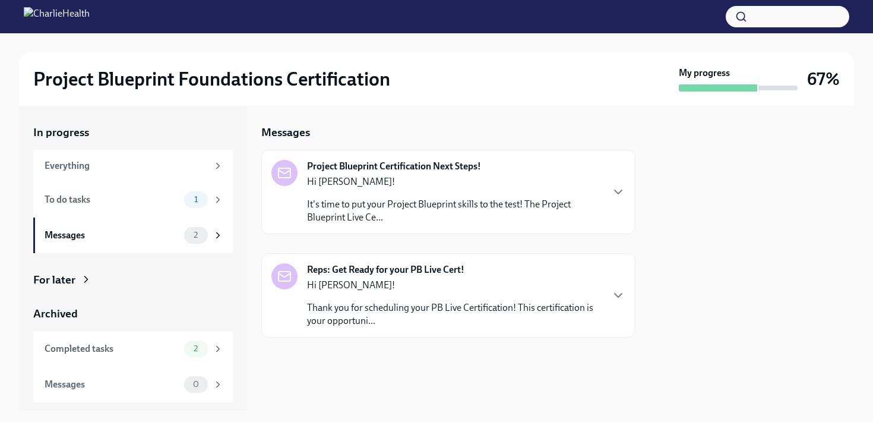  Describe the element at coordinates (56, 17) in the screenshot. I see `img: CharlieHealth` at that location.